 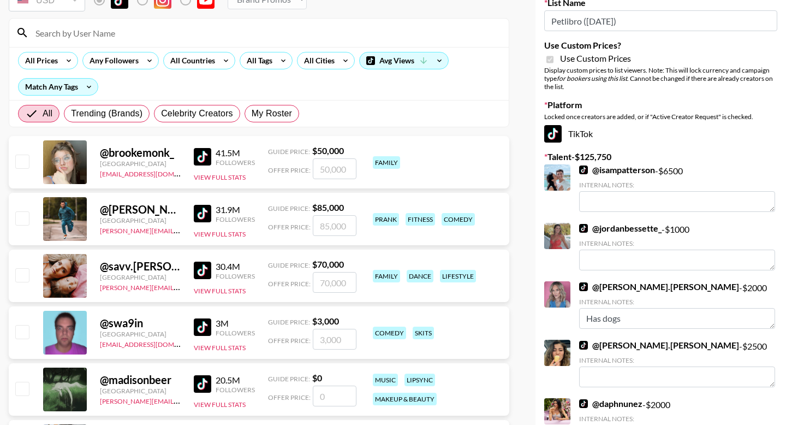 What do you see at coordinates (140, 379) in the screenshot?
I see `div: @ madisonbeer` at bounding box center [140, 379].